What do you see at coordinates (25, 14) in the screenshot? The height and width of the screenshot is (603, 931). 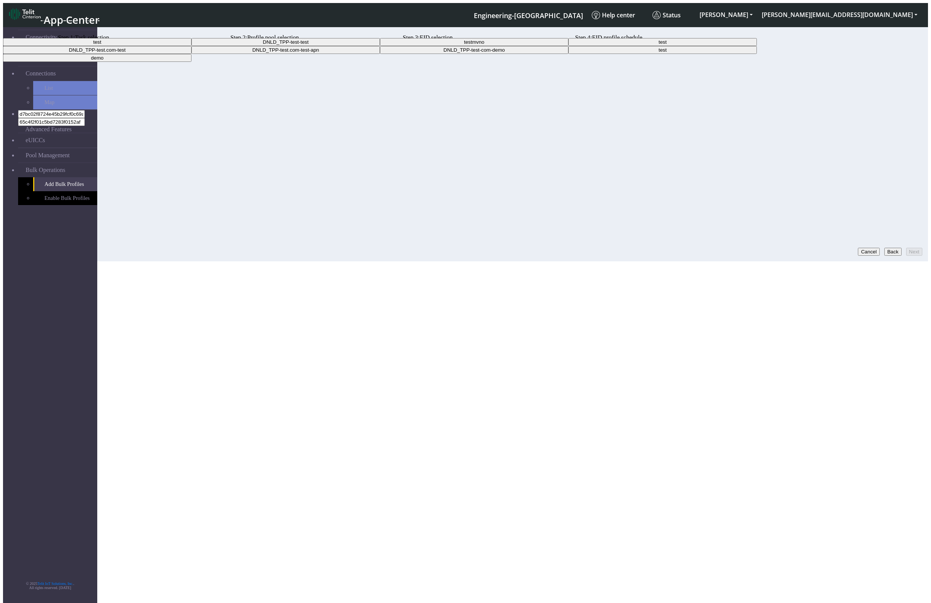 I see `img: logo-telit-cinterion-gw-new.png` at bounding box center [25, 14].